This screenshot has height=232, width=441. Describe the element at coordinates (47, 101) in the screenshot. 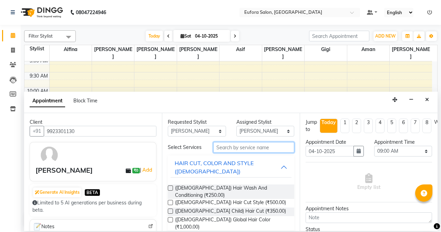

I see `span: Appointment` at that location.